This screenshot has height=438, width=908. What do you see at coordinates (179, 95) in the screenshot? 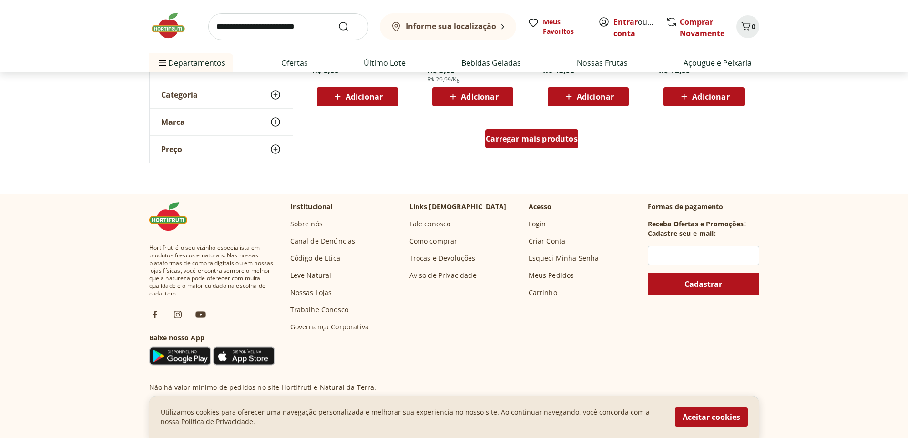
I see `span: Categoria` at bounding box center [179, 95].